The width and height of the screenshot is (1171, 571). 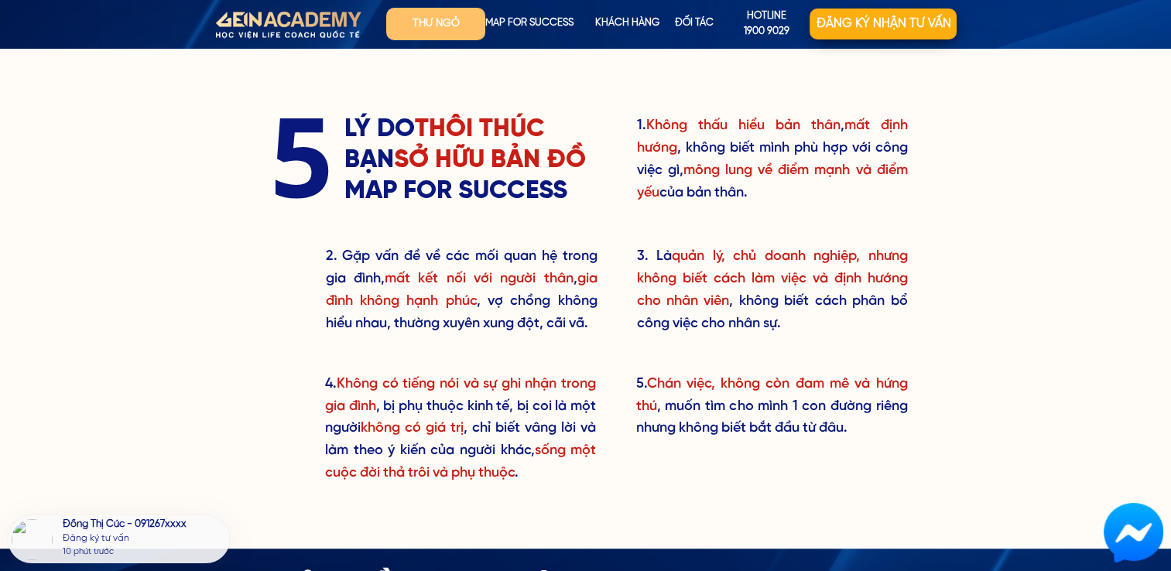 What do you see at coordinates (479, 279) in the screenshot?
I see `span: mất kết nối với người thân` at bounding box center [479, 279].